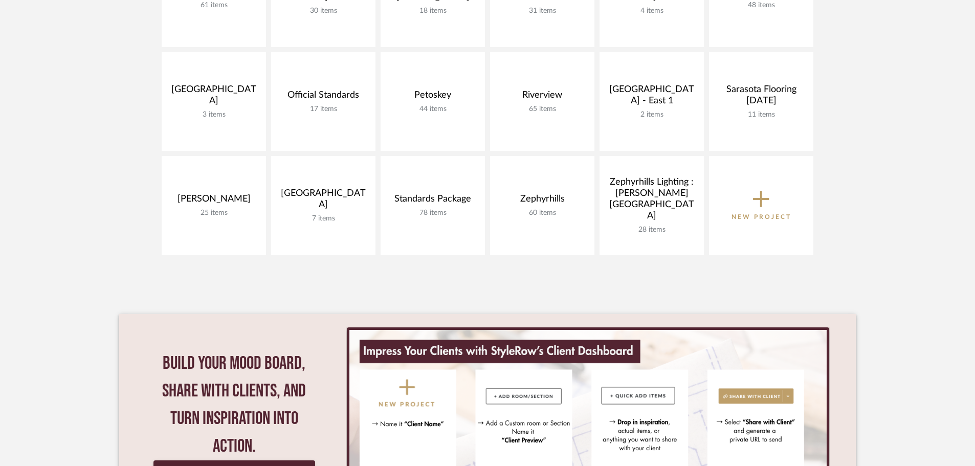 The image size is (975, 466). Describe the element at coordinates (542, 213) in the screenshot. I see `div: 60 items` at that location.